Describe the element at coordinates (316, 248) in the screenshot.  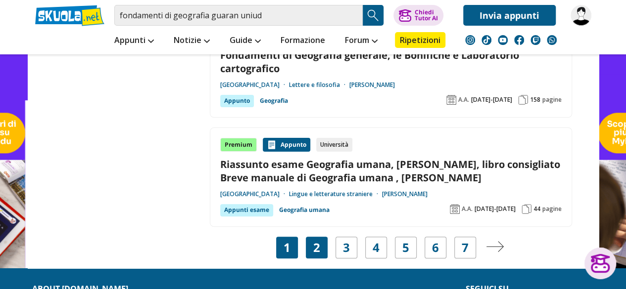
I see `a: 2` at that location.